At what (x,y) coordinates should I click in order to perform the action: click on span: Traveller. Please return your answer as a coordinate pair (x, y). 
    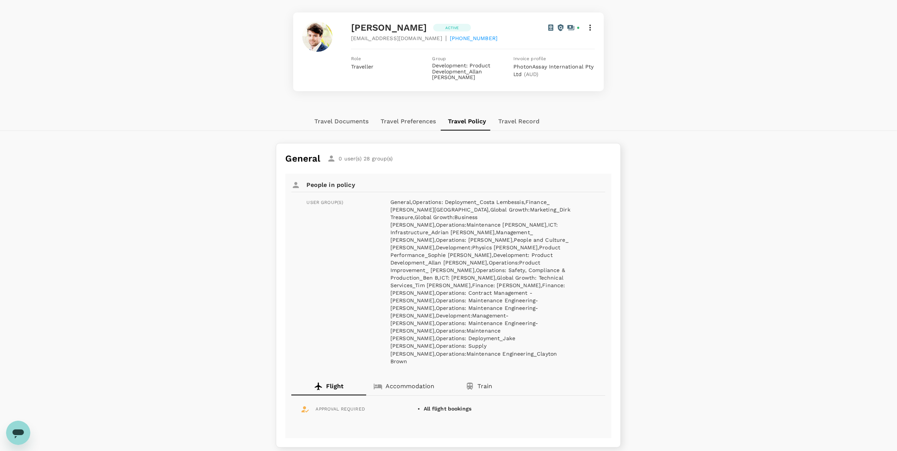
    Looking at the image, I should click on (362, 67).